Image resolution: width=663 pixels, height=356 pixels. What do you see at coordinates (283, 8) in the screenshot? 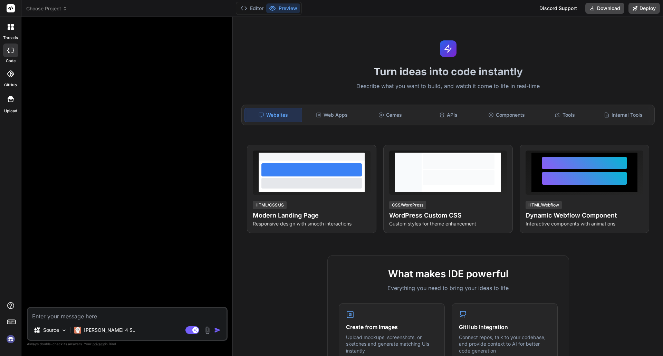
I see `button: Preview` at bounding box center [283, 8].